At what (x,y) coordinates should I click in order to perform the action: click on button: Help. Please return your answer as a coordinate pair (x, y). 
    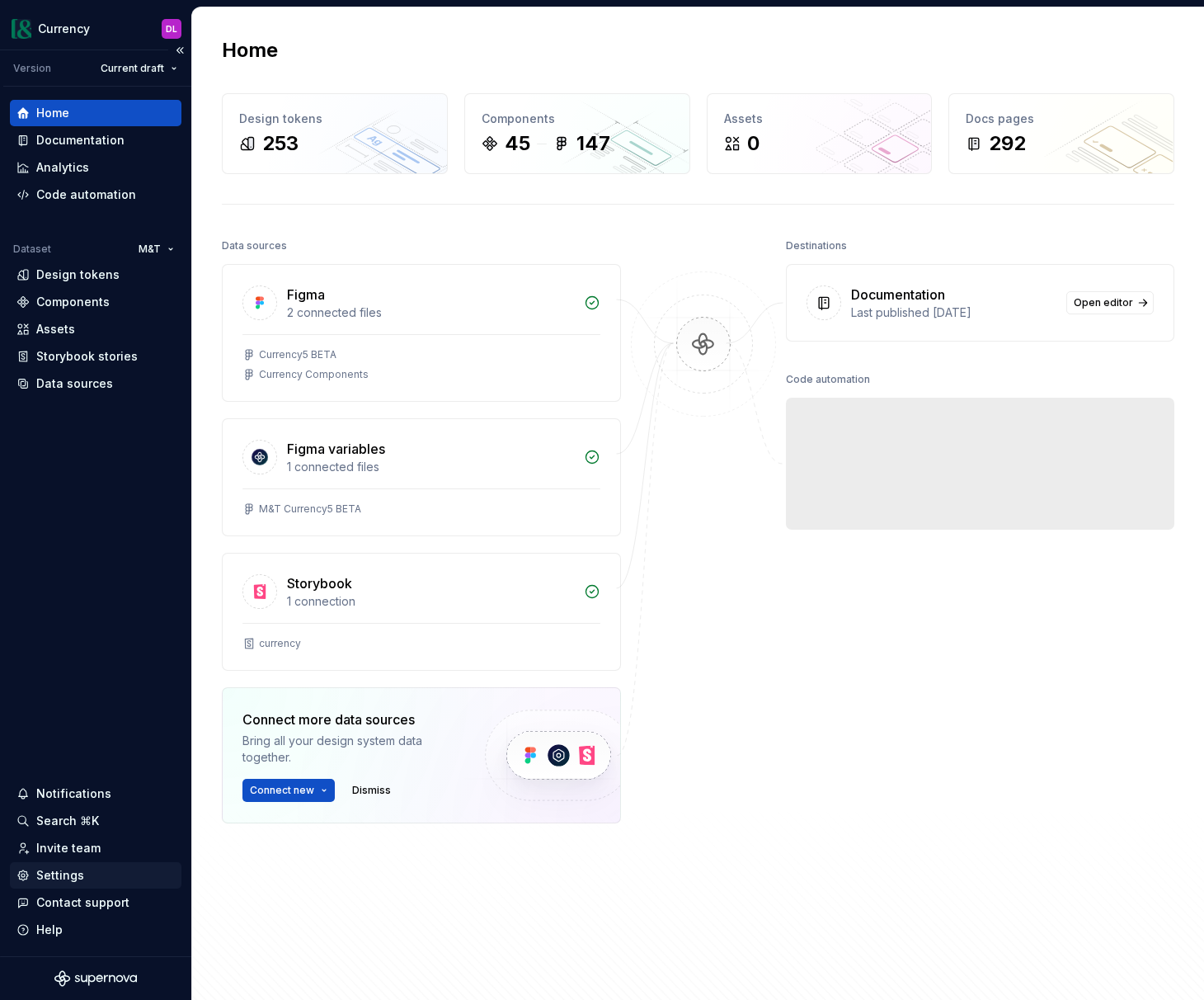
    Looking at the image, I should click on (95, 930).